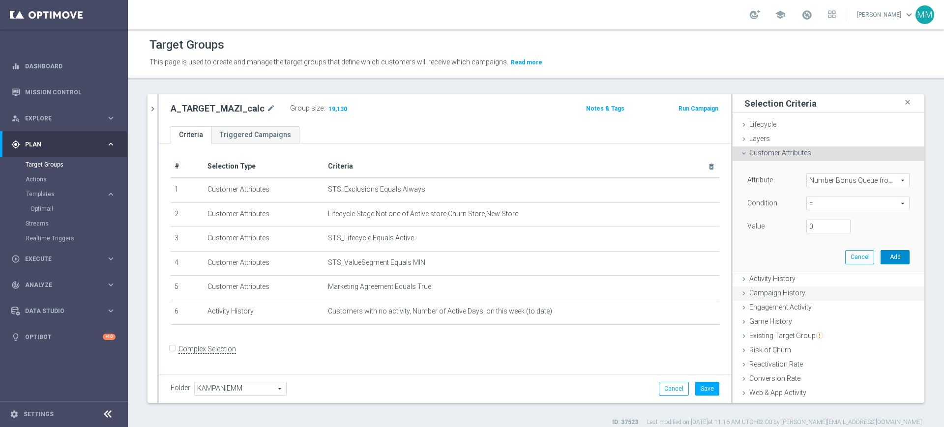  I want to click on span: This page is used to create and manage the target groups that define which customers will receive..., so click(329, 62).